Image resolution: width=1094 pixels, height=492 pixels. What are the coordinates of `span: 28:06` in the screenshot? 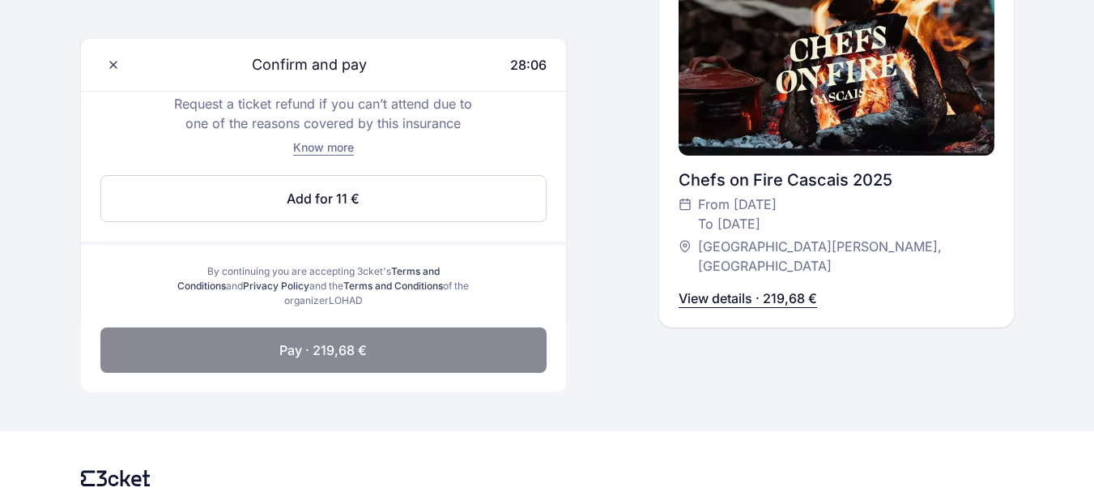 It's located at (528, 65).